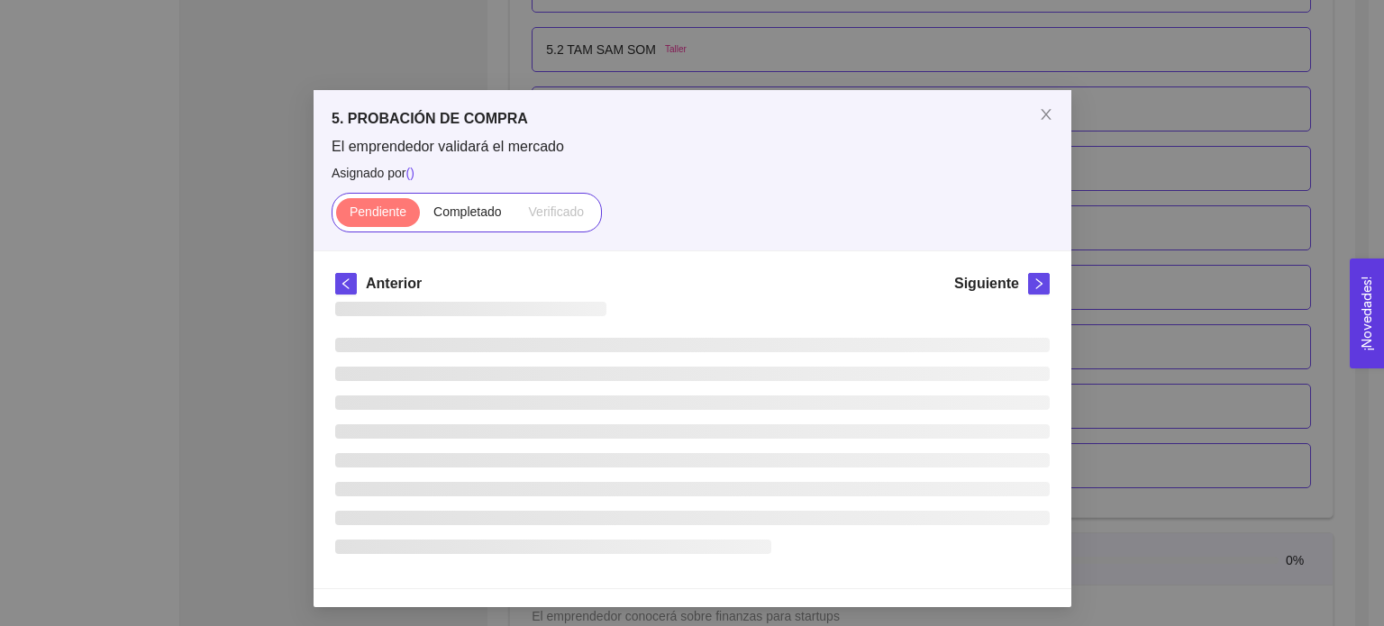  What do you see at coordinates (346, 284) in the screenshot?
I see `span: left` at bounding box center [346, 284].